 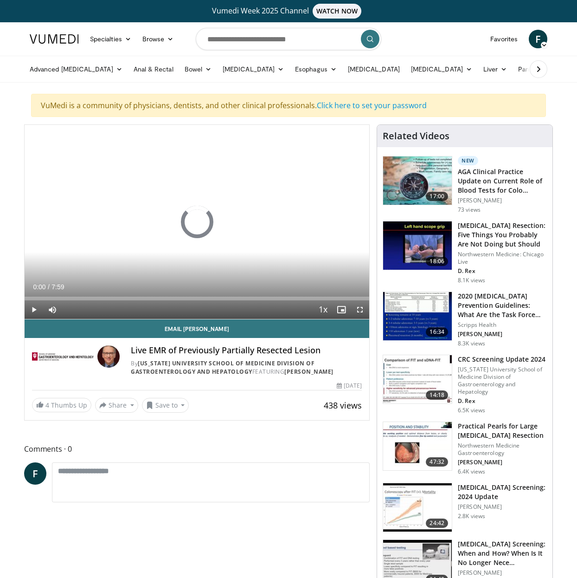 I want to click on h4: Related Videos, so click(x=416, y=136).